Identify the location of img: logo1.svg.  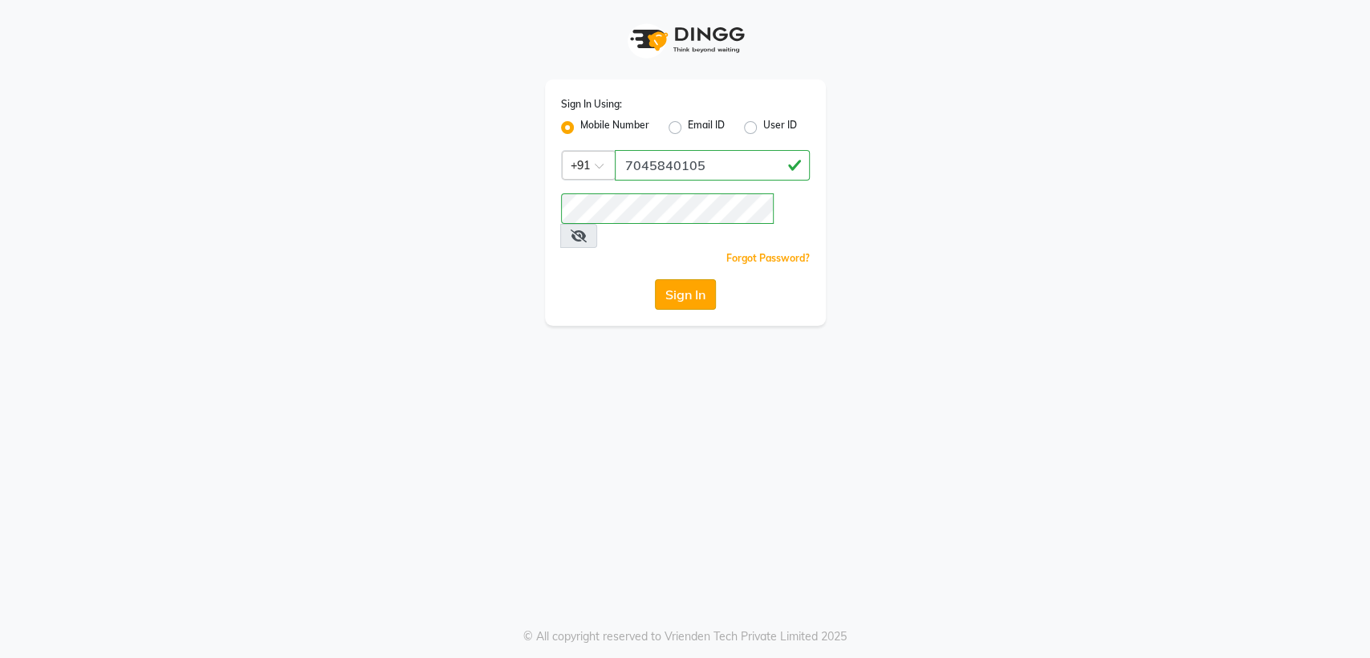
(685, 39).